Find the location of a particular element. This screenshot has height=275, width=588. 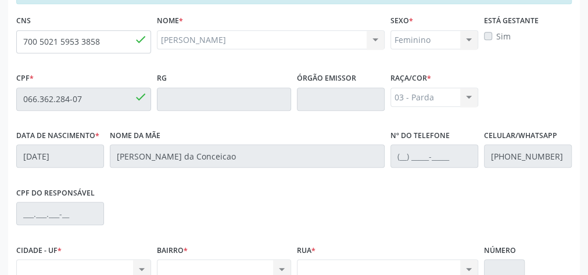

label: CPF do responsável is located at coordinates (55, 193).